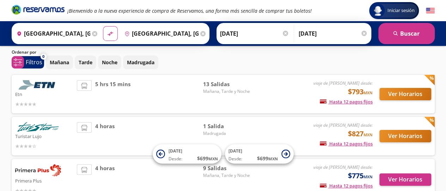 This screenshot has height=191, width=446. Describe the element at coordinates (228, 133) in the screenshot. I see `span: Madrugada` at that location.